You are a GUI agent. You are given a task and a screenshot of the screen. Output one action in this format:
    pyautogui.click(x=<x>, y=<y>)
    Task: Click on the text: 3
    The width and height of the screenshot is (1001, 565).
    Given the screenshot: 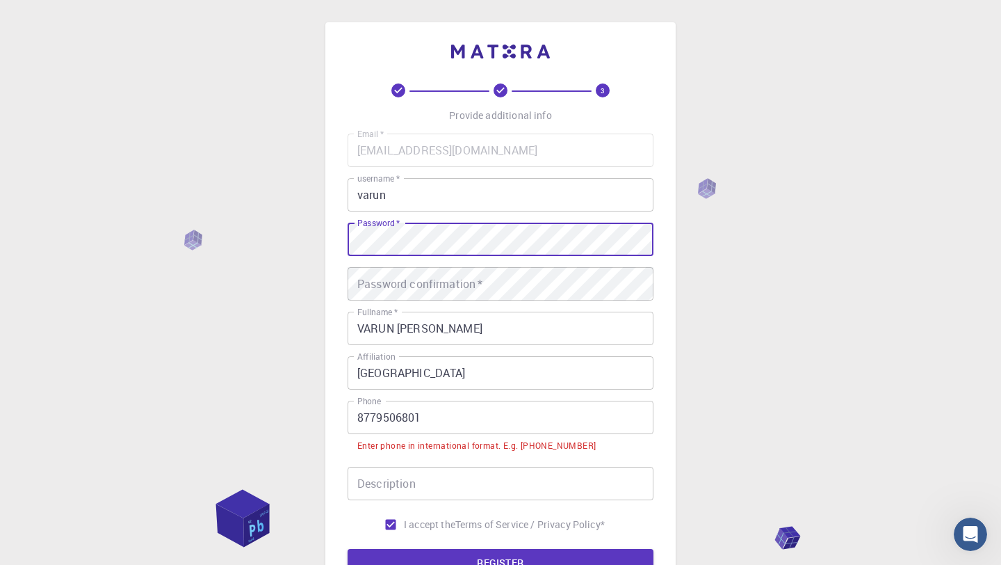 What is the action you would take?
    pyautogui.click(x=603, y=90)
    